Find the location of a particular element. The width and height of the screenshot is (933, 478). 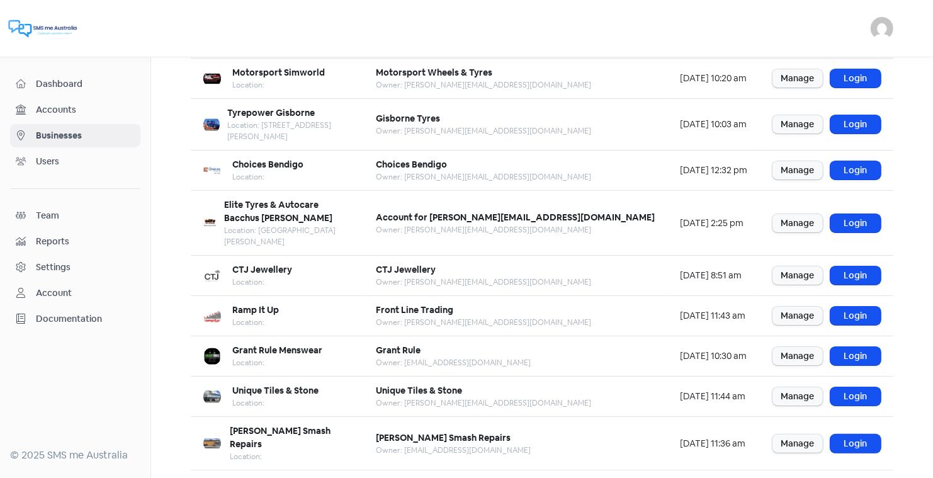

a: Accounts is located at coordinates (75, 110).